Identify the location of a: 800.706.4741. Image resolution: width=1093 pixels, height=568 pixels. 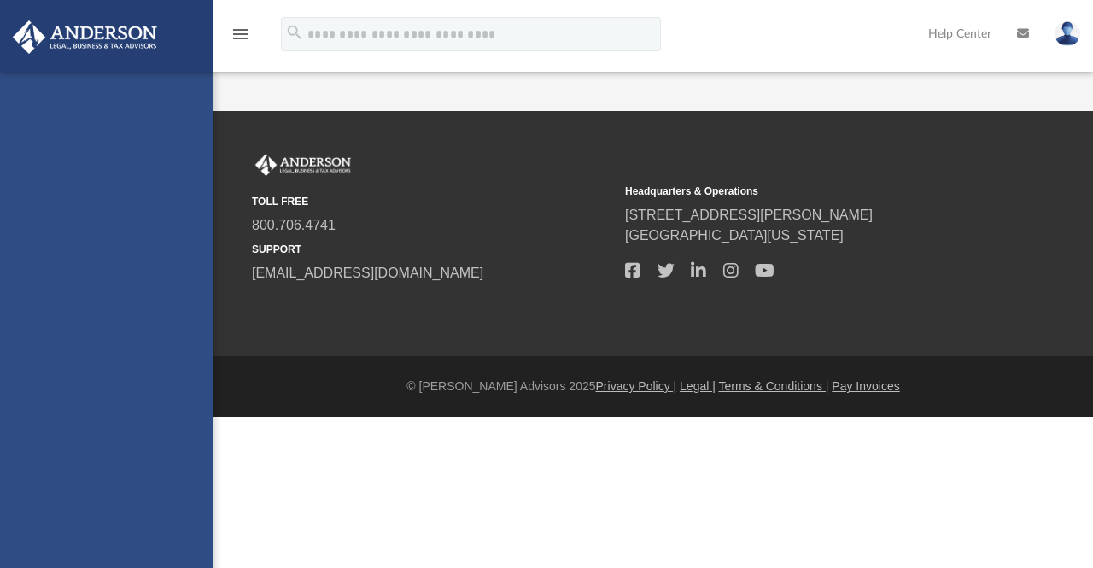
(294, 225).